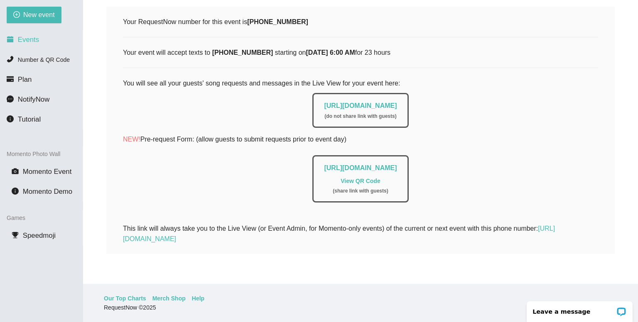  I want to click on div: Your event will accept texts to starting on for 23 hours, so click(360, 52).